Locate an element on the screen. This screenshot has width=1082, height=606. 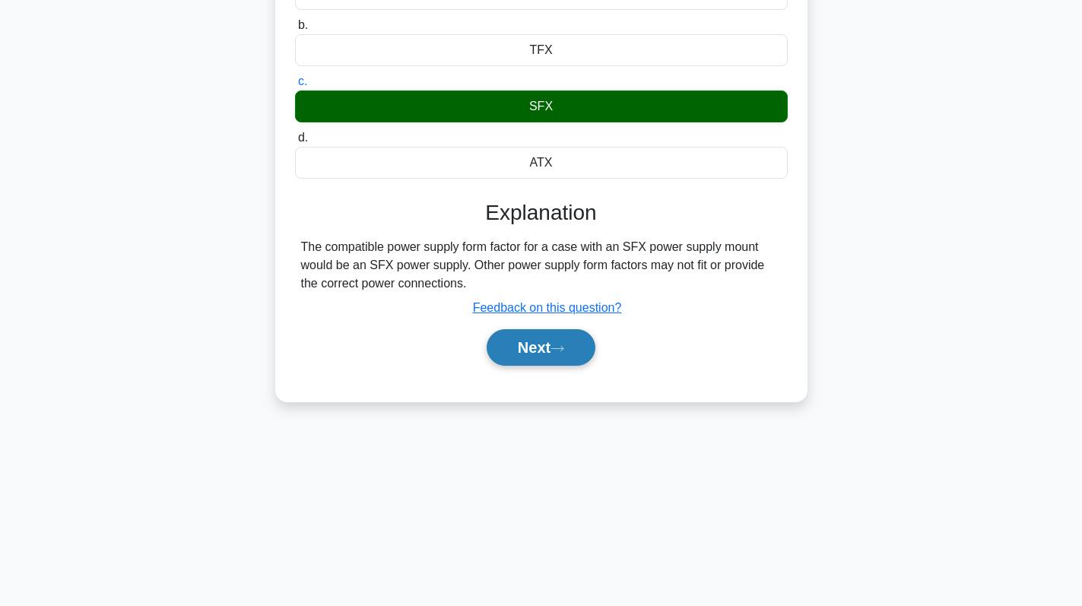
h3: Explanation is located at coordinates (542, 213).